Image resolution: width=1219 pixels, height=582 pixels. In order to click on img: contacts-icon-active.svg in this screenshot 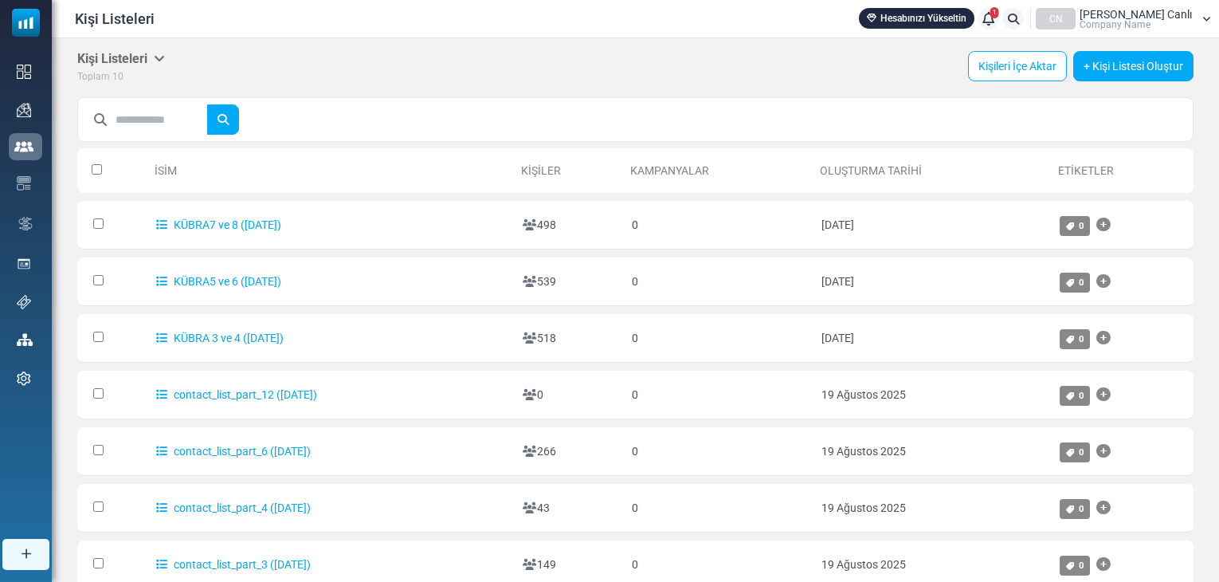, I will do `click(24, 147)`.